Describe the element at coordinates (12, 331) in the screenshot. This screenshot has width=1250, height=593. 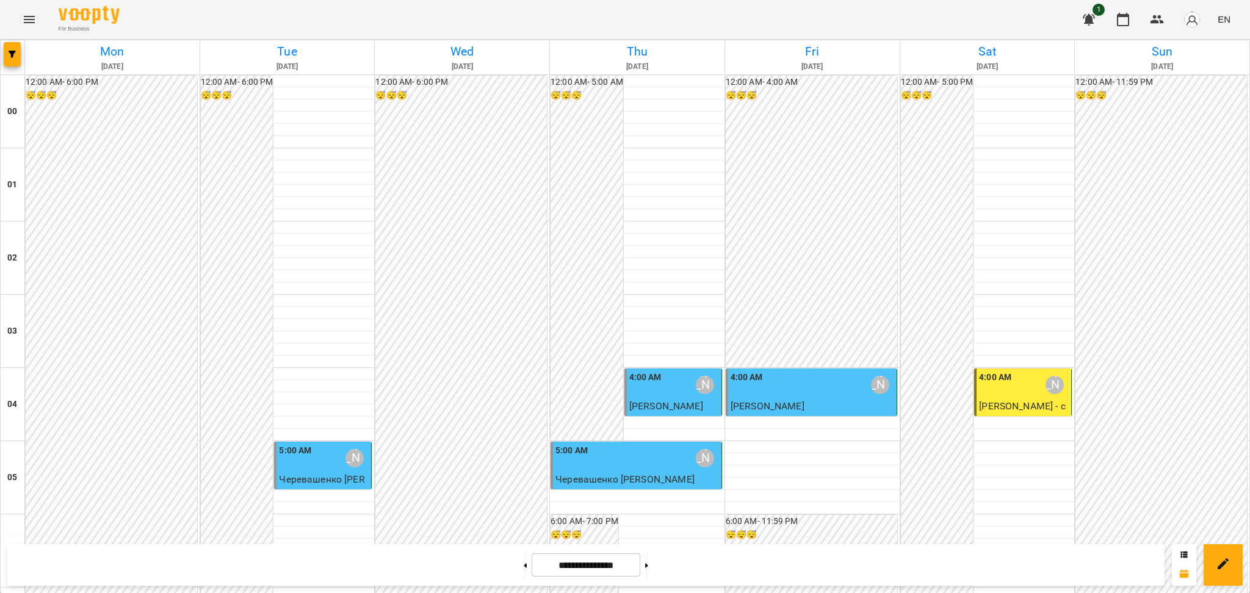
I see `h6: 03` at that location.